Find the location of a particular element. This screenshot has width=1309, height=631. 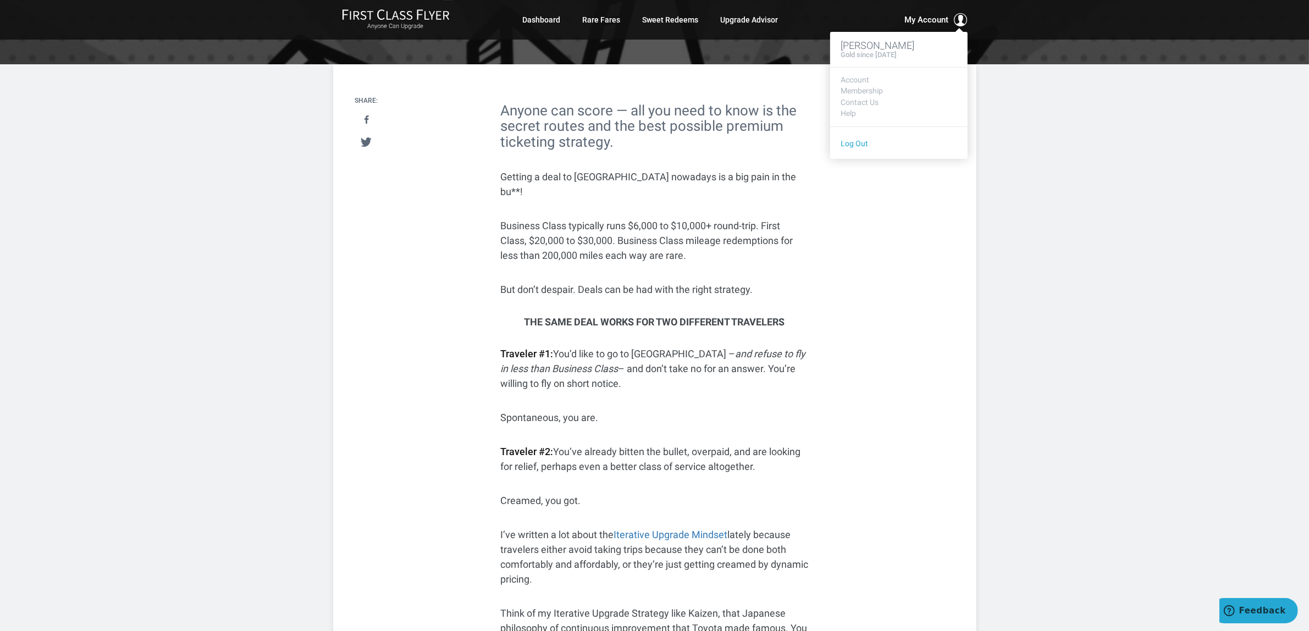

a: Log Out is located at coordinates (855, 143).